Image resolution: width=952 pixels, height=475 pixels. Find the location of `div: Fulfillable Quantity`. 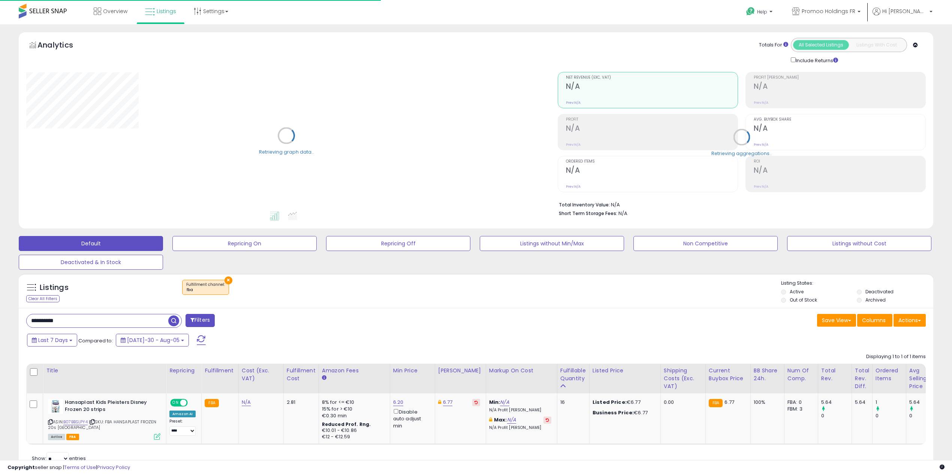

div: Fulfillable Quantity is located at coordinates (573, 375).